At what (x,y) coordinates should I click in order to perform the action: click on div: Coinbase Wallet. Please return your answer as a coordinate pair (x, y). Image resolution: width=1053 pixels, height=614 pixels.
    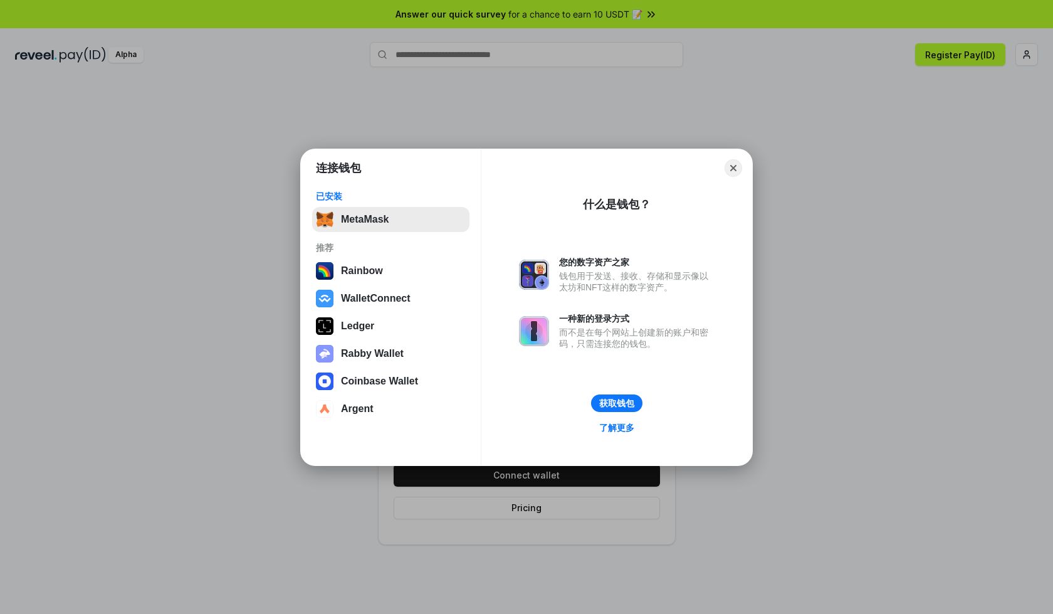
    Looking at the image, I should click on (379, 381).